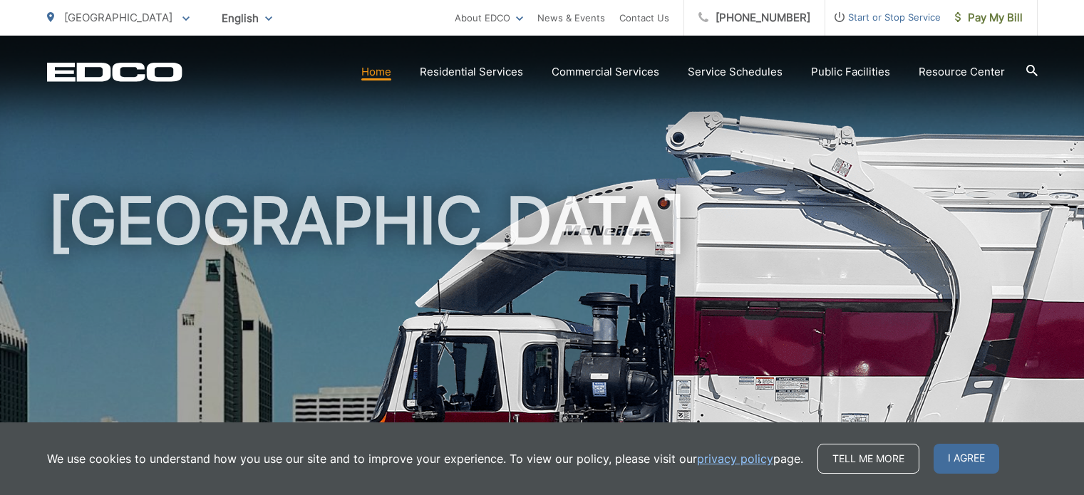 The width and height of the screenshot is (1084, 495). I want to click on a: Service Schedules, so click(735, 72).